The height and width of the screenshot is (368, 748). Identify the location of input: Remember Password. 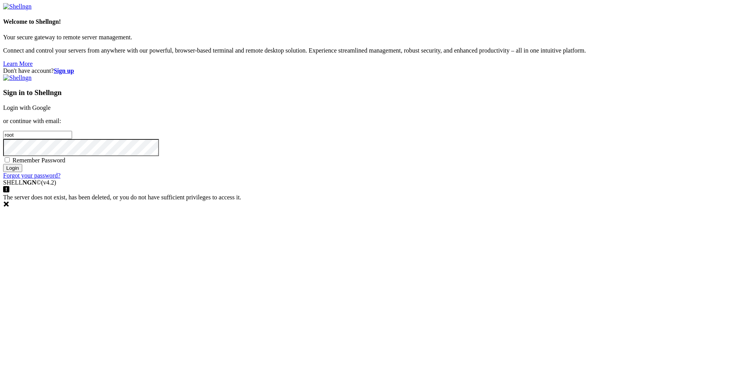
(7, 160).